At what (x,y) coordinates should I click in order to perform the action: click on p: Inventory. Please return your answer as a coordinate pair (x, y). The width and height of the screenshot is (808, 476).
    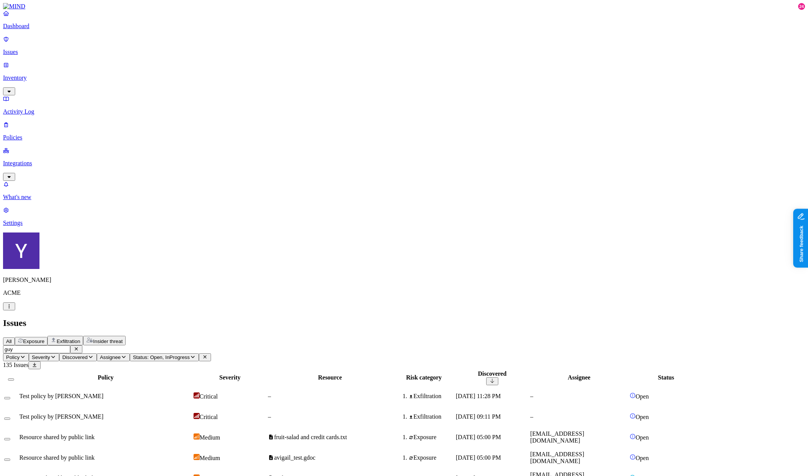
    Looking at the image, I should click on (404, 78).